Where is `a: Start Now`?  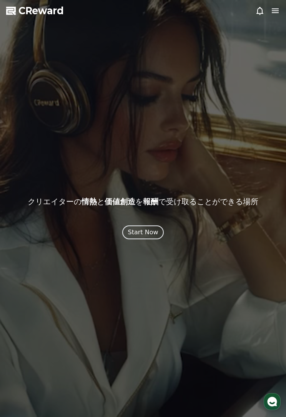
a: Start Now is located at coordinates (143, 232).